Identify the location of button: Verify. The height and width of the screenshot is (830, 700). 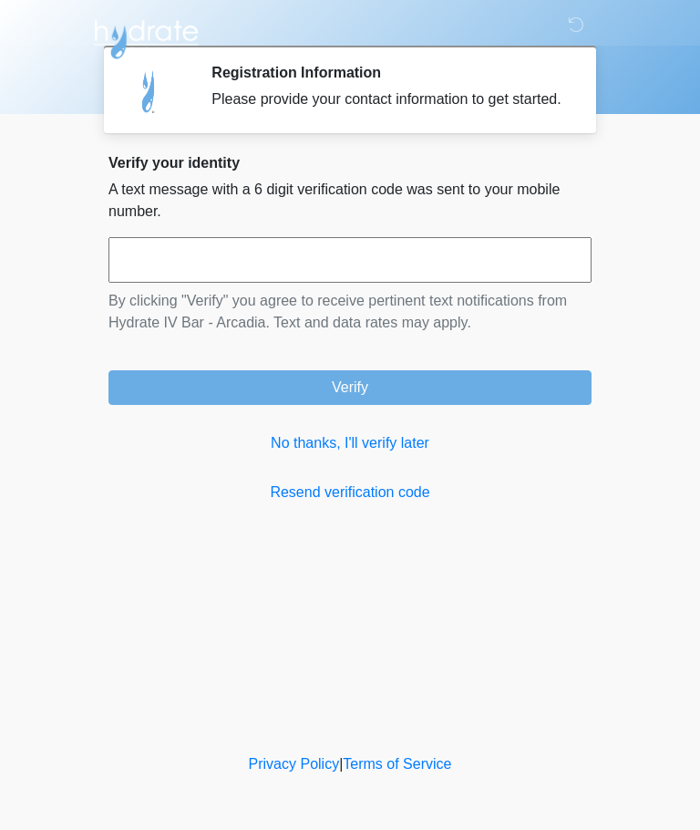
(350, 387).